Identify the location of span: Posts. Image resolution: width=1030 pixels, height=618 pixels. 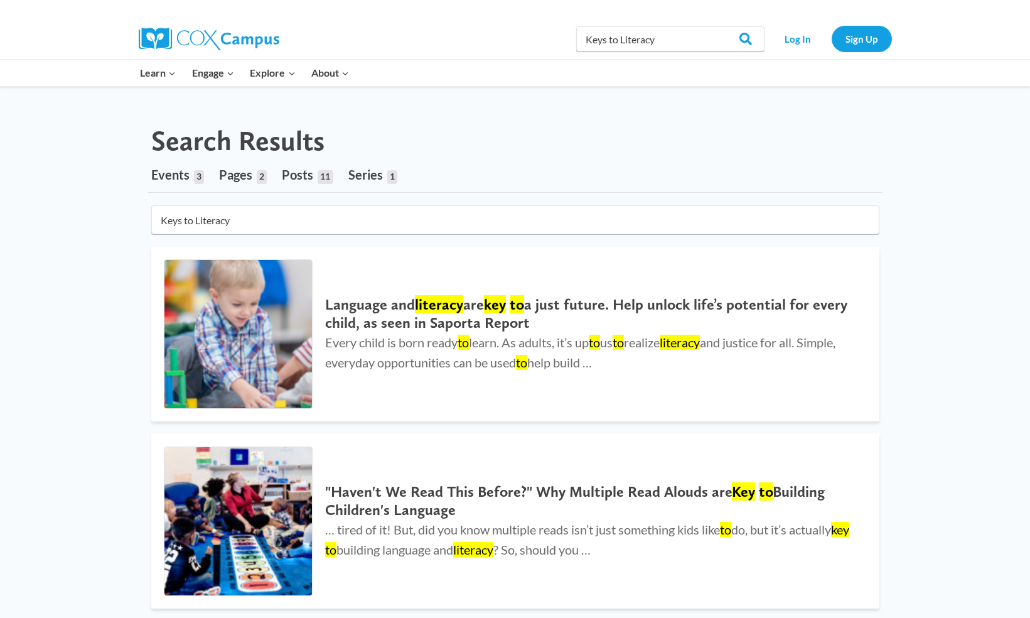
(298, 175).